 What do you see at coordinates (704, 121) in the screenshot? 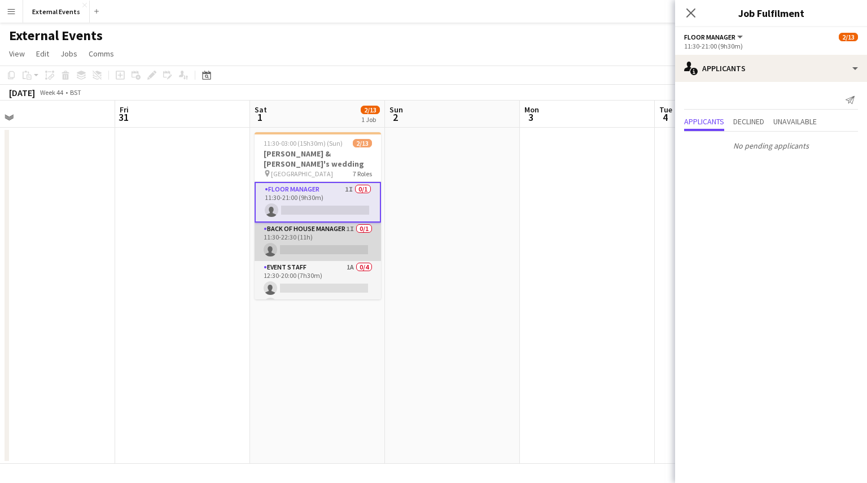
I see `span: Applicants` at bounding box center [704, 121].